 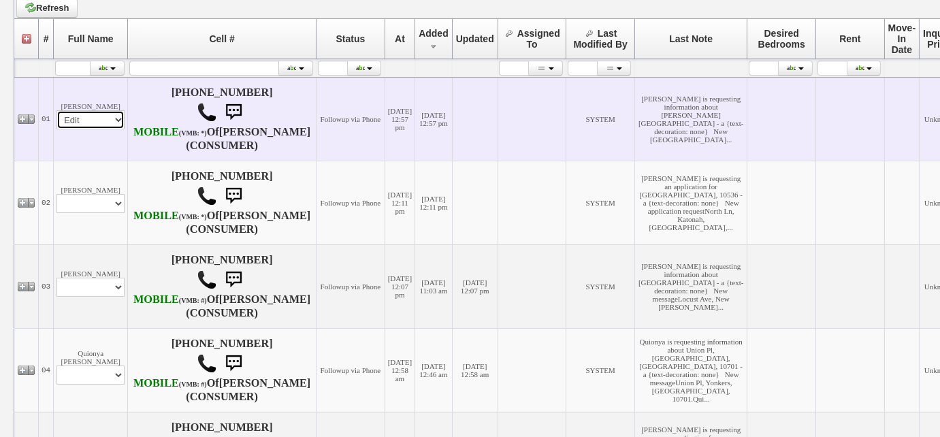 What do you see at coordinates (46, 118) in the screenshot?
I see `td: 01` at bounding box center [46, 118].